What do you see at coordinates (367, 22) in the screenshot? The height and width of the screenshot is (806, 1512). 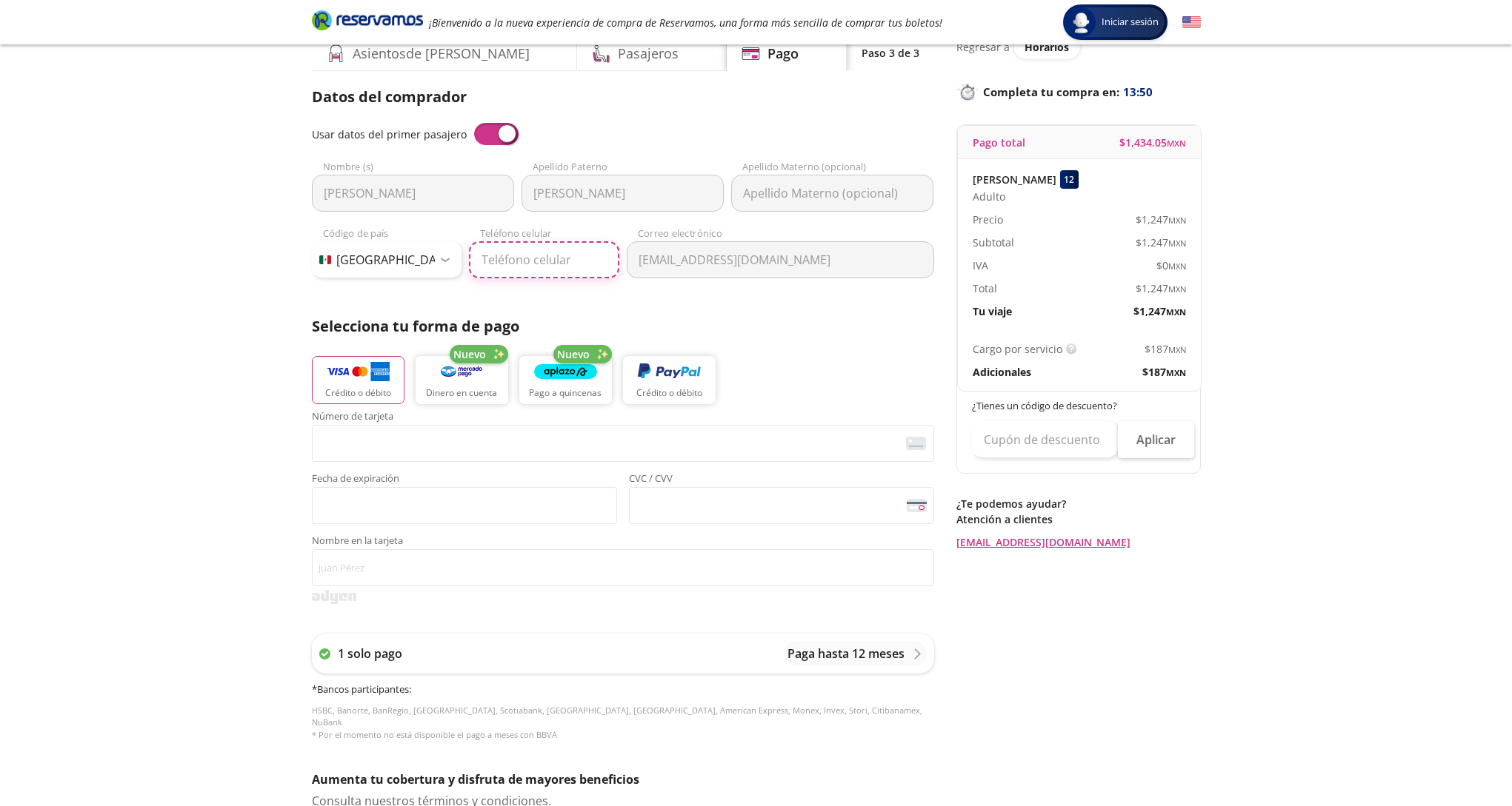 I see `a: Brand Logo` at bounding box center [367, 22].